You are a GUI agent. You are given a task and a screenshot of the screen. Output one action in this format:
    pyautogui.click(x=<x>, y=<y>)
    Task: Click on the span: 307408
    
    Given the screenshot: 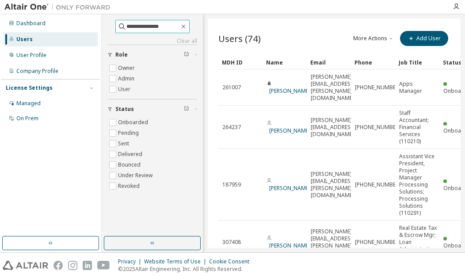 What is the action you would take?
    pyautogui.click(x=232, y=242)
    